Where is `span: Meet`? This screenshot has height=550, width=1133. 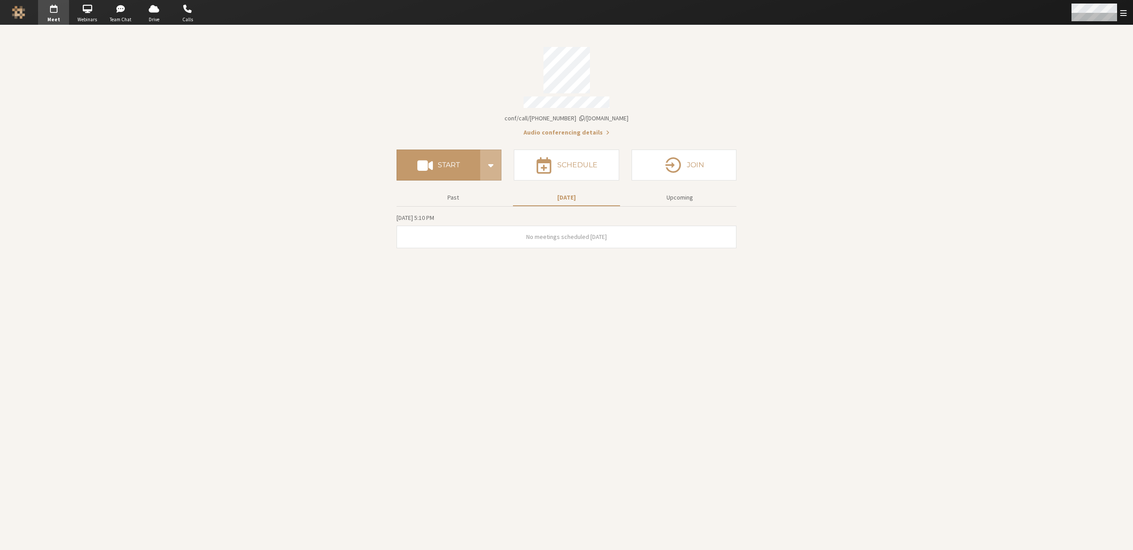
span: Meet is located at coordinates (54, 19).